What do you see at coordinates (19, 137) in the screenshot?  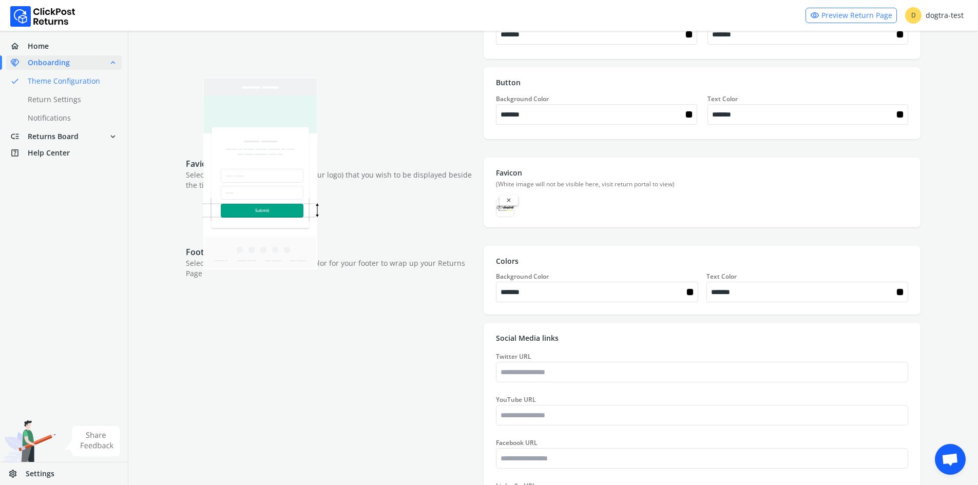 I see `span: low_priority` at bounding box center [19, 137].